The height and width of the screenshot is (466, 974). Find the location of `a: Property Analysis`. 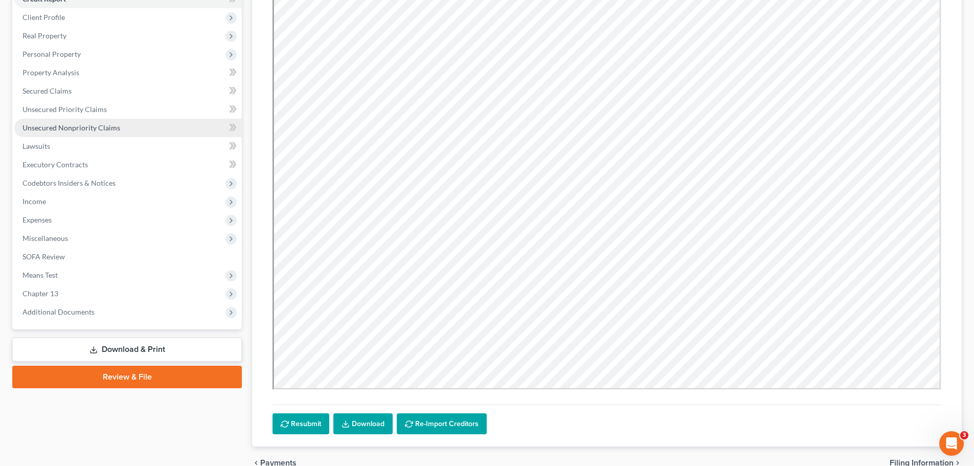

a: Property Analysis is located at coordinates (128, 73).